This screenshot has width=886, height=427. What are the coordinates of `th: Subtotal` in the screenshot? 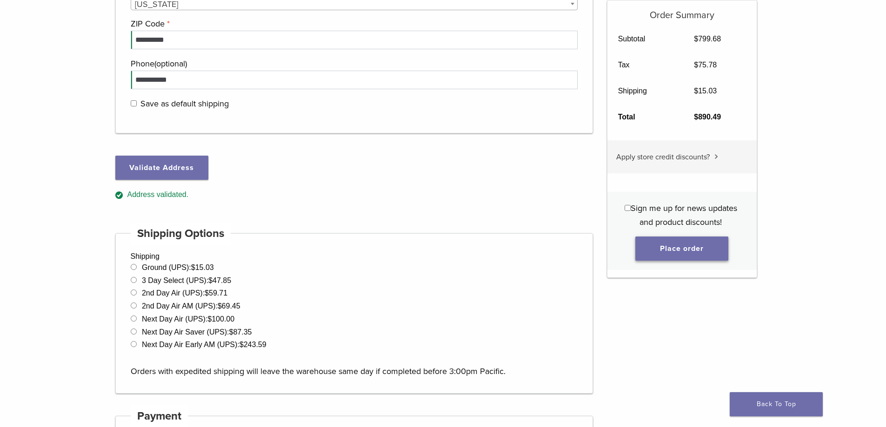 It's located at (646, 39).